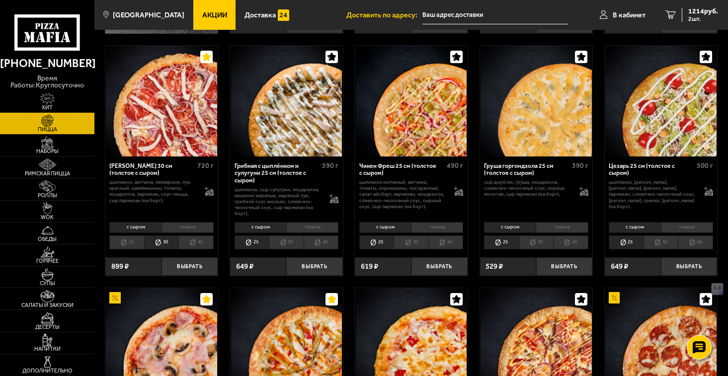 The height and width of the screenshot is (376, 728). Describe the element at coordinates (652, 170) in the screenshot. I see `div: Цезарь 25 см (толстое с сыром)` at that location.